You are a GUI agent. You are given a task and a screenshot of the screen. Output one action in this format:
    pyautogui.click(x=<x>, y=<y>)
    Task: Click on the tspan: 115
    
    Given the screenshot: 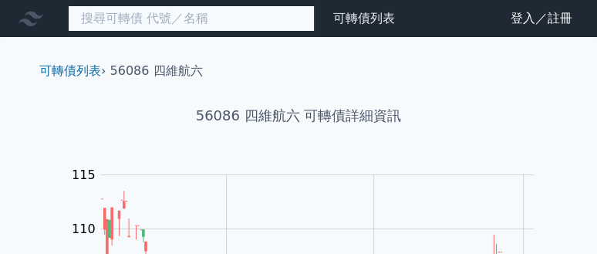 What is the action you would take?
    pyautogui.click(x=83, y=174)
    